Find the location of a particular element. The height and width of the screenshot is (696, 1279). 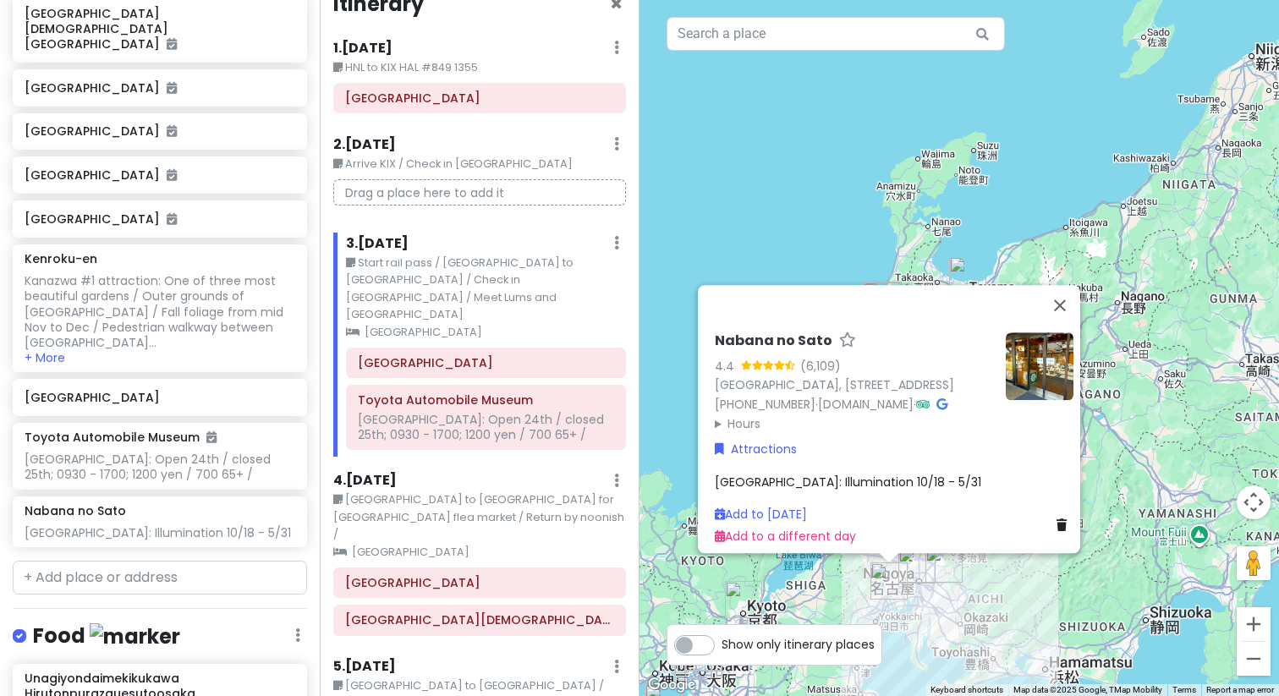

h6: Kenroku-en is located at coordinates (61, 259).